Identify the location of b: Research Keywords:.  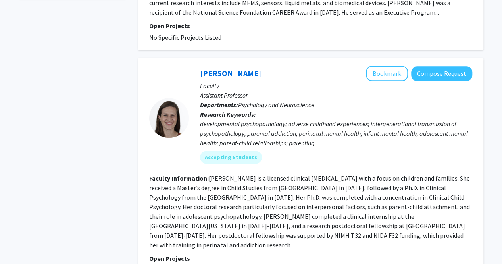
(228, 114).